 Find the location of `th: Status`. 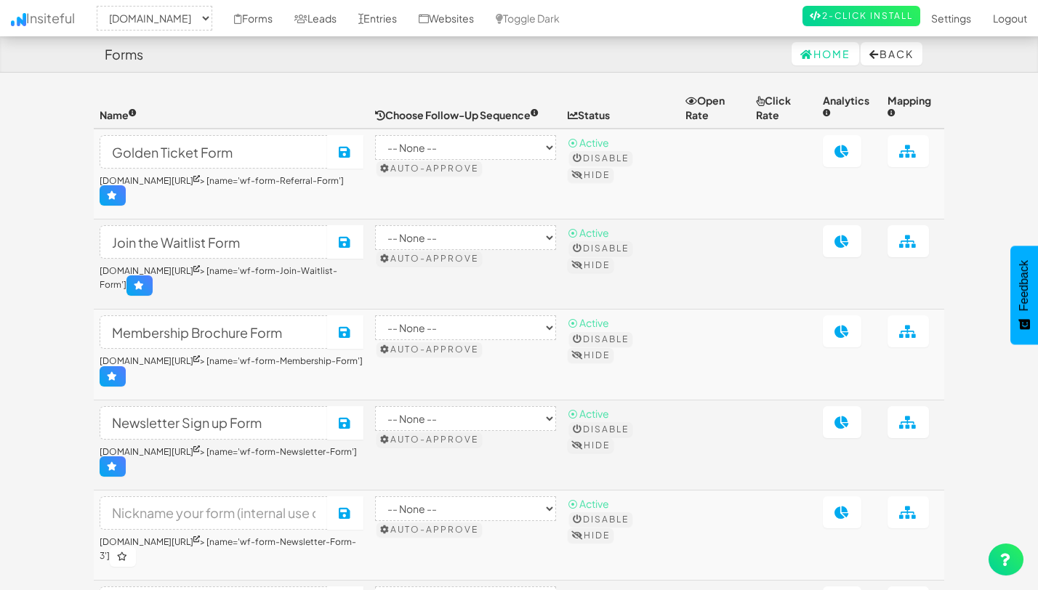

th: Status is located at coordinates (620, 108).